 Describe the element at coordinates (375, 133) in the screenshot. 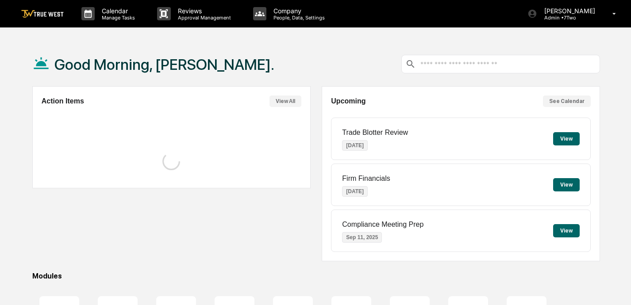

I see `p: Trade Blotter Review` at that location.